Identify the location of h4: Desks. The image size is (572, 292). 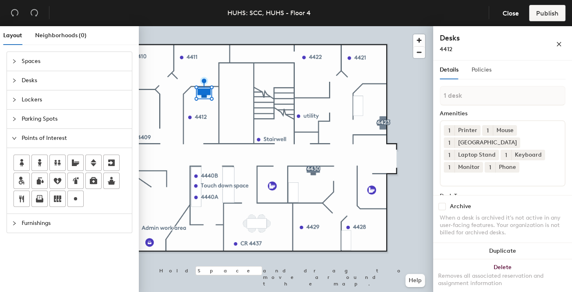
(485, 38).